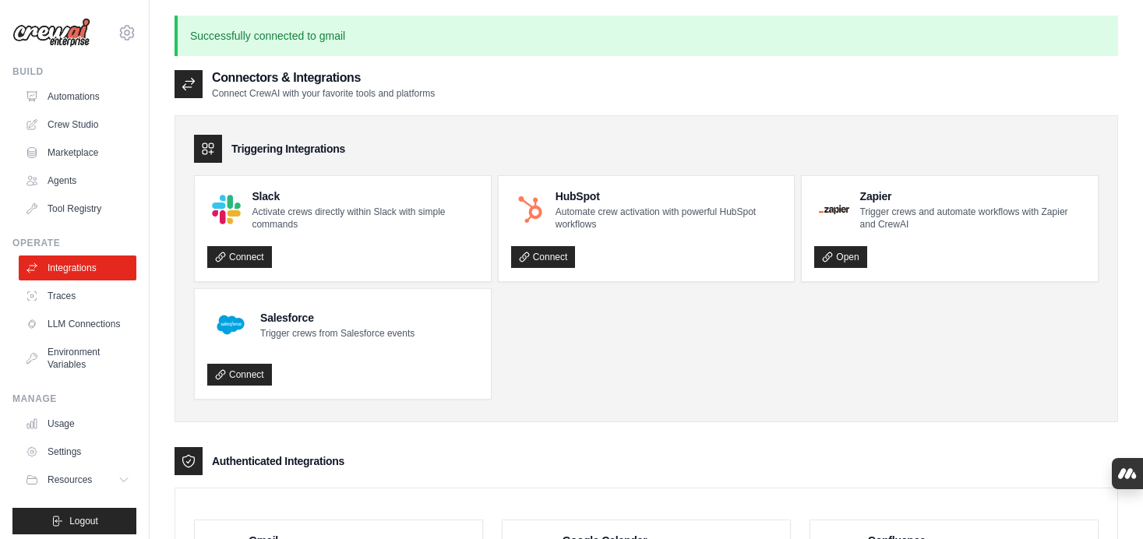 The height and width of the screenshot is (539, 1143). What do you see at coordinates (337, 318) in the screenshot?
I see `h4: Salesforce` at bounding box center [337, 318].